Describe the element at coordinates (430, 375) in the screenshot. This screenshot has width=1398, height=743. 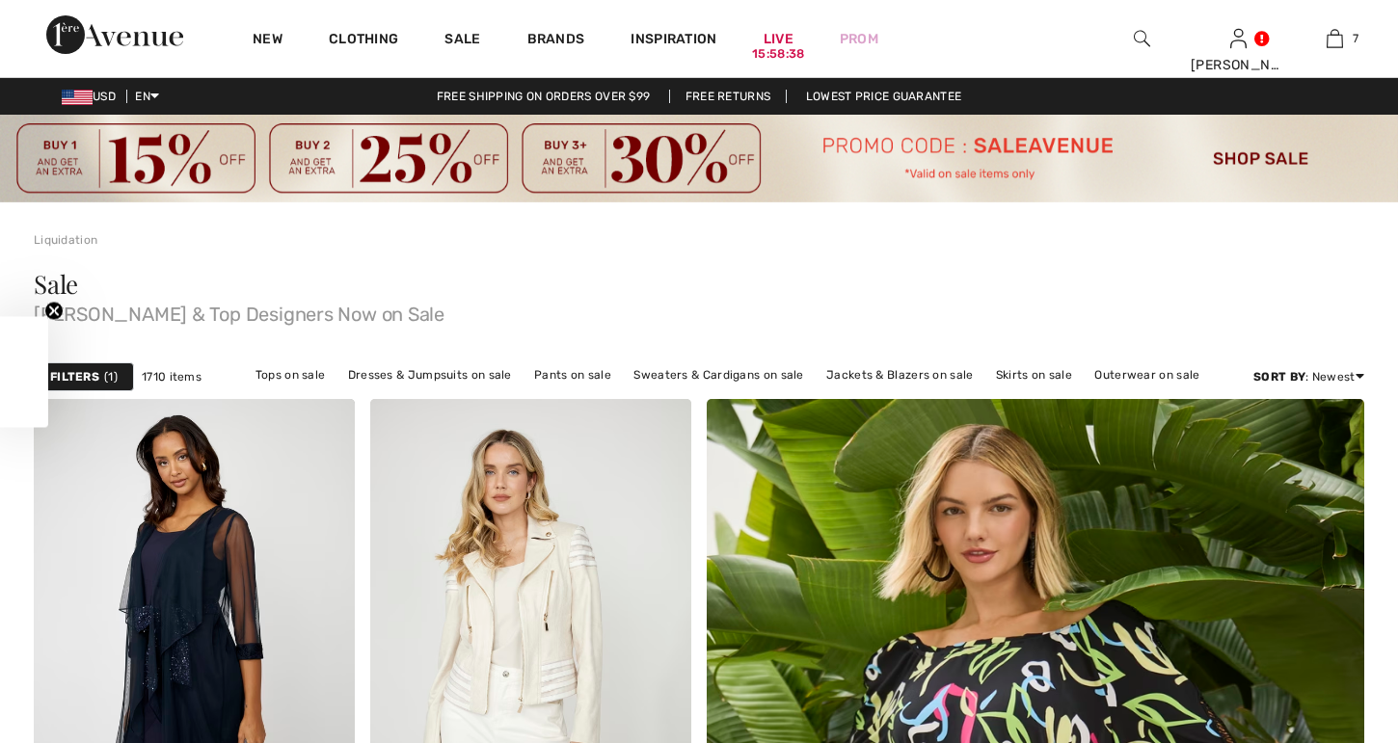
I see `a: Dresses & Jumpsuits on sale` at that location.